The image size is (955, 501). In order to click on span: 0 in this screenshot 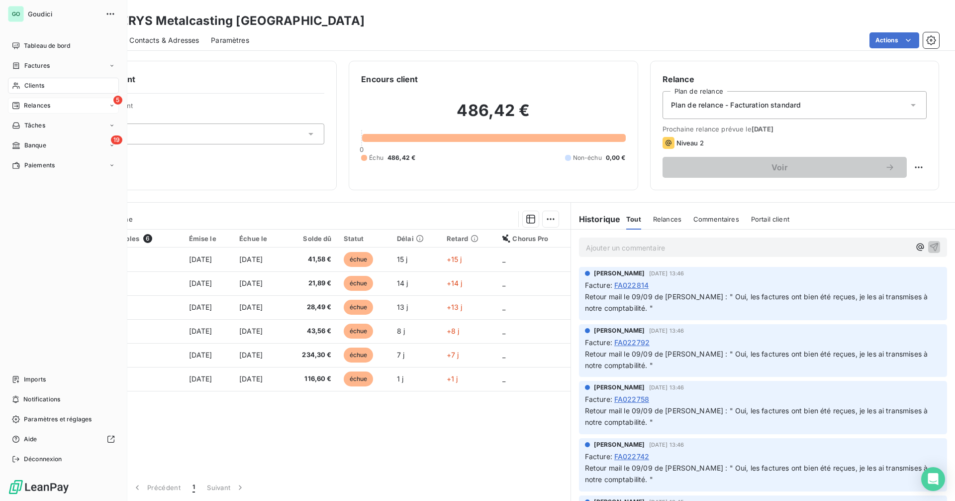, I will do `click(362, 149)`.